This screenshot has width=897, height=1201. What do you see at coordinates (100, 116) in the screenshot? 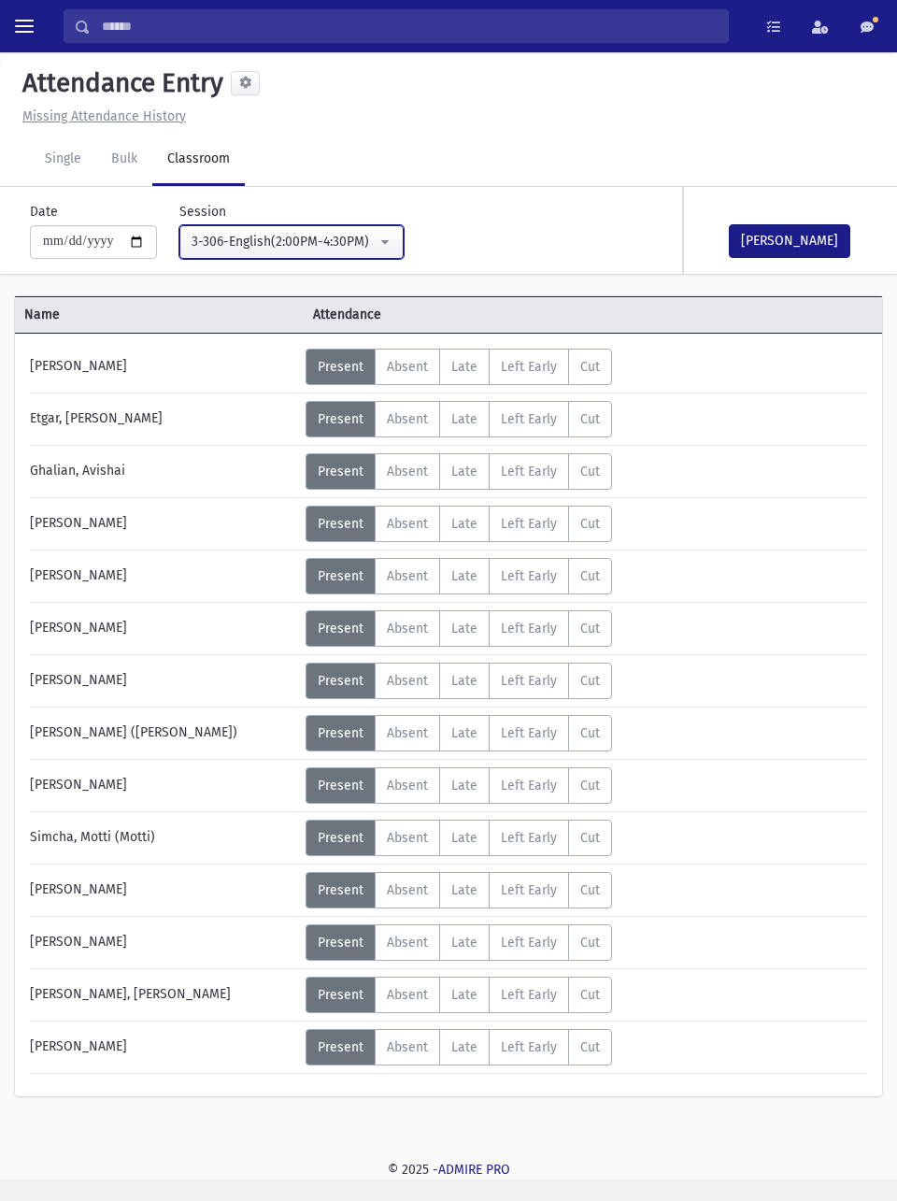
I see `a: Missing Attendance History` at bounding box center [100, 116].